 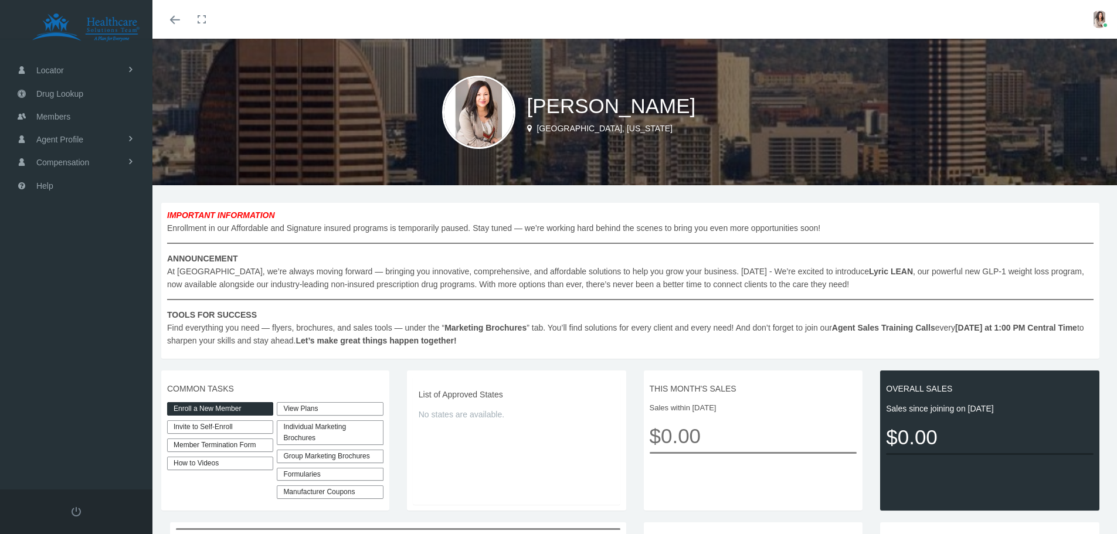 What do you see at coordinates (60, 94) in the screenshot?
I see `span: Drug Lookup` at bounding box center [60, 94].